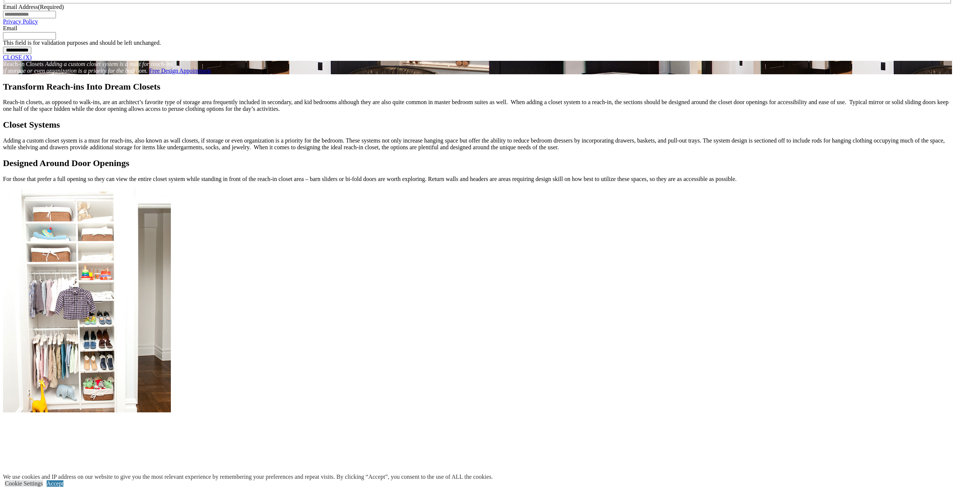 The height and width of the screenshot is (487, 955). Describe the element at coordinates (478, 87) in the screenshot. I see `h1: Transform Reach-ins Into Dream Closets` at that location.